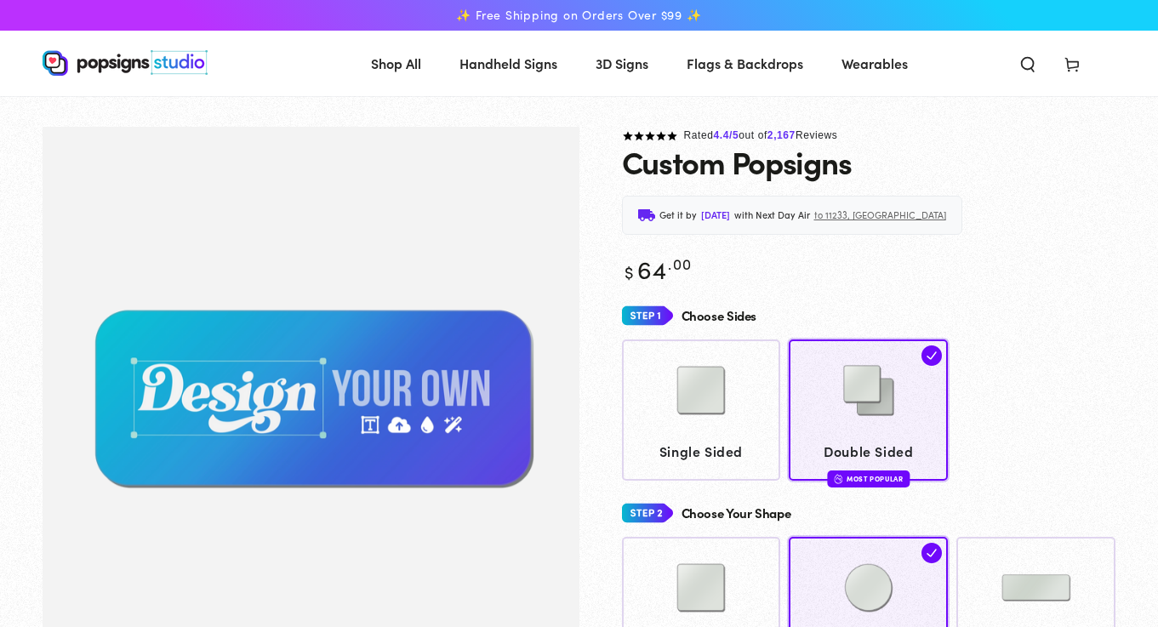 Image resolution: width=1158 pixels, height=627 pixels. What do you see at coordinates (508, 63) in the screenshot?
I see `a: Handheld Signs` at bounding box center [508, 63].